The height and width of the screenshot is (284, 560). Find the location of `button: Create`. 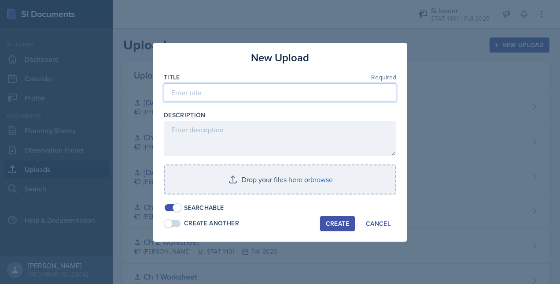

button: Create is located at coordinates (338, 223).